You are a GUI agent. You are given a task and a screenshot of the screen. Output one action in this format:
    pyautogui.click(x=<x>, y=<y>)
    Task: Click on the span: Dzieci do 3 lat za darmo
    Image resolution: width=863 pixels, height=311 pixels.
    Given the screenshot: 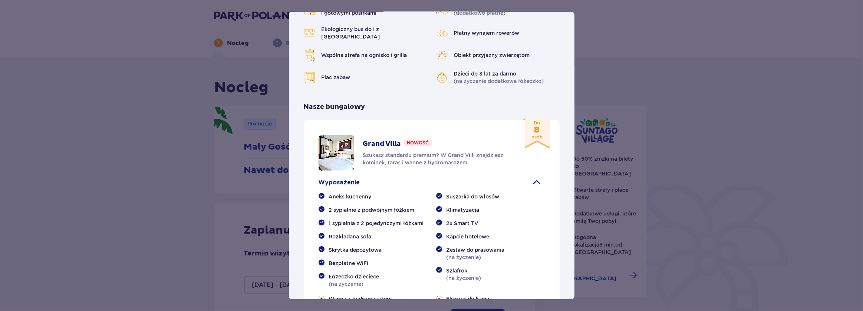 What is the action you would take?
    pyautogui.click(x=499, y=74)
    